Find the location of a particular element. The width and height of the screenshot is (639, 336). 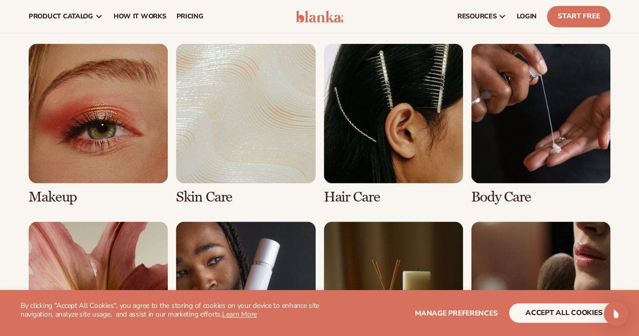

a: logo is located at coordinates (320, 16).